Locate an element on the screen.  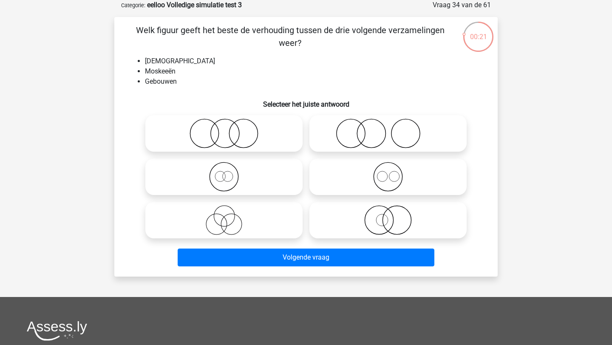
button: Volgende vraag is located at coordinates (306, 257).